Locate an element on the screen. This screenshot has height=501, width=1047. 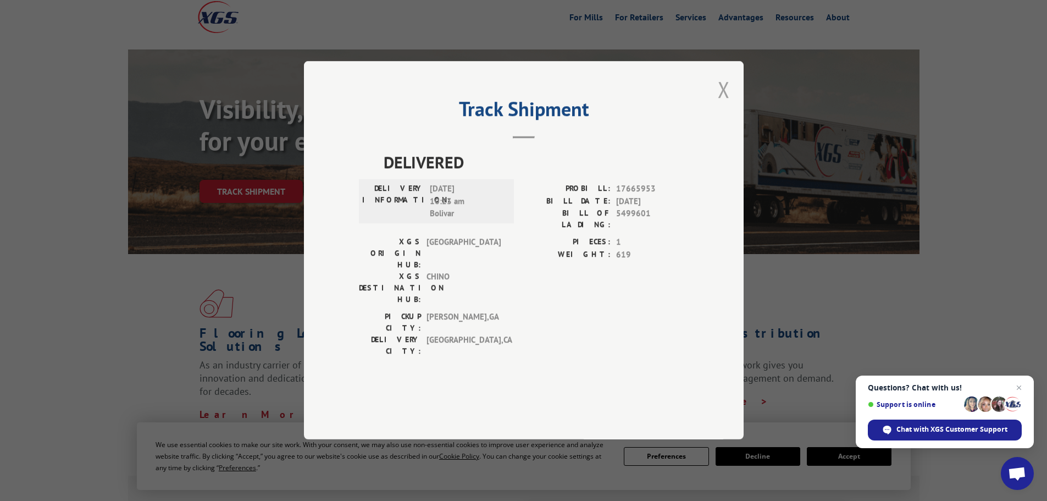
label: DELIVERY CITY: is located at coordinates (390, 346).